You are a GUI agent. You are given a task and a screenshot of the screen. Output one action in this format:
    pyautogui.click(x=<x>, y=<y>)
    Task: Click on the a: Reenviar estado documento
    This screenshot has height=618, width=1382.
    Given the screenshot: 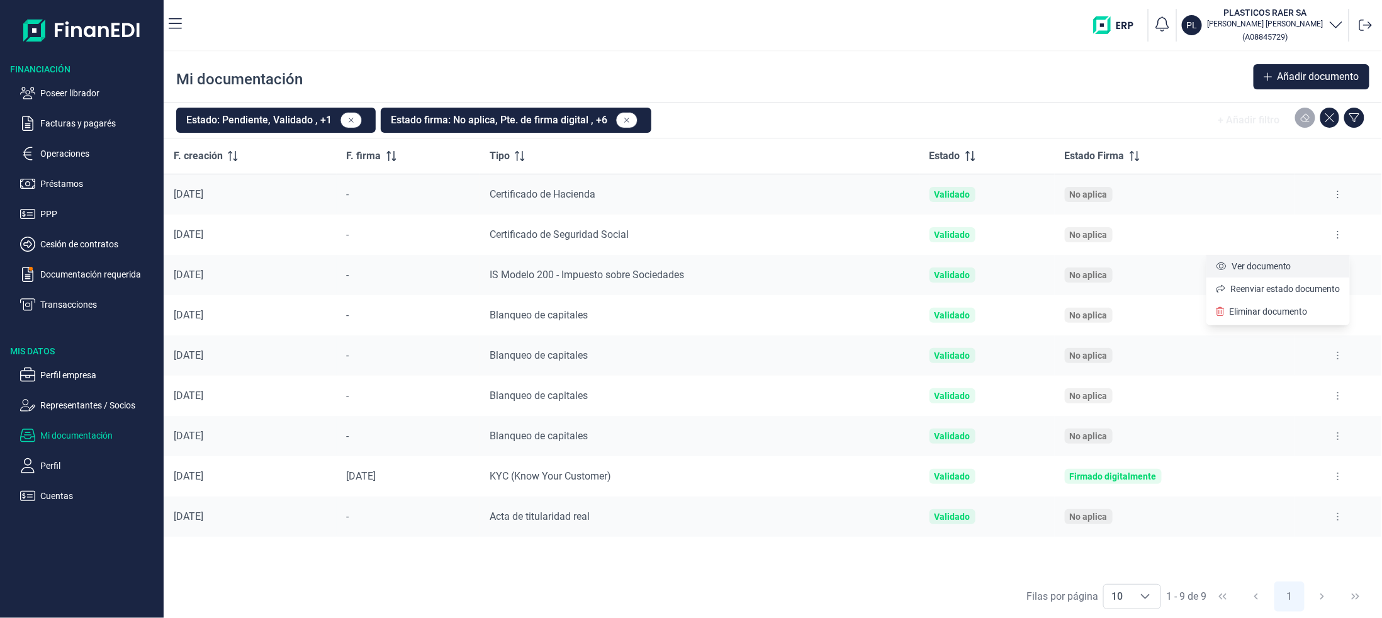 What is the action you would take?
    pyautogui.click(x=1278, y=289)
    